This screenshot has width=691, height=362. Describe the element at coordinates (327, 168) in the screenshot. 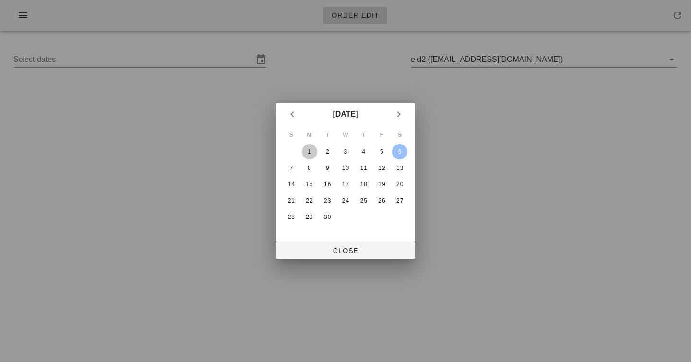

I see `div: 9` at that location.